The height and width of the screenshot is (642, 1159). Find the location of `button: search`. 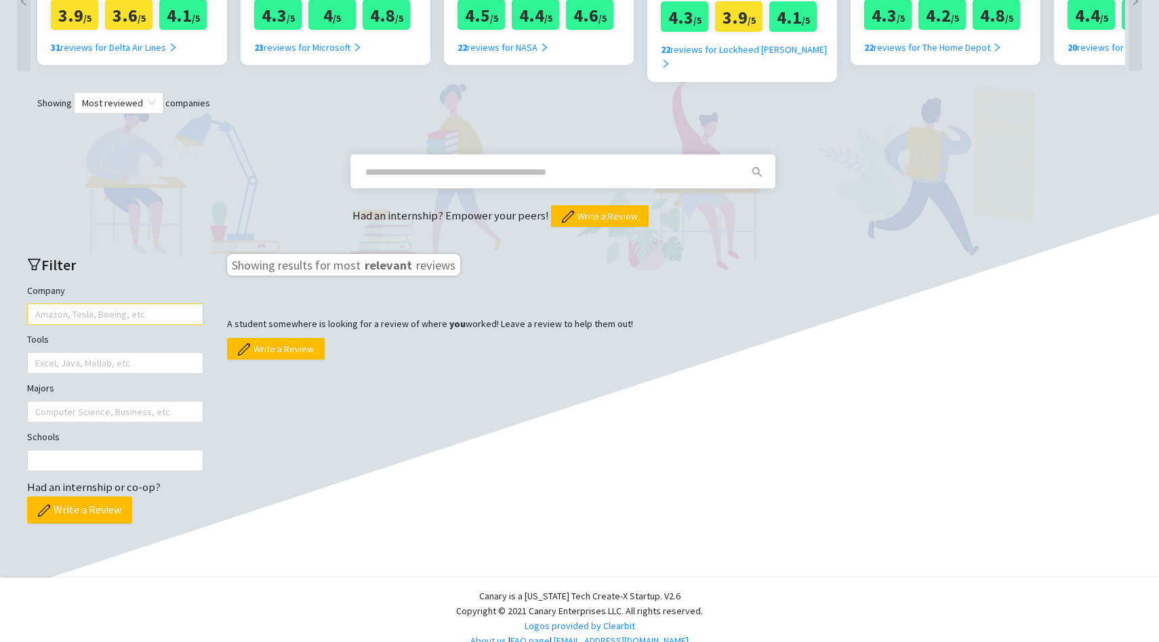

button: search is located at coordinates (757, 172).